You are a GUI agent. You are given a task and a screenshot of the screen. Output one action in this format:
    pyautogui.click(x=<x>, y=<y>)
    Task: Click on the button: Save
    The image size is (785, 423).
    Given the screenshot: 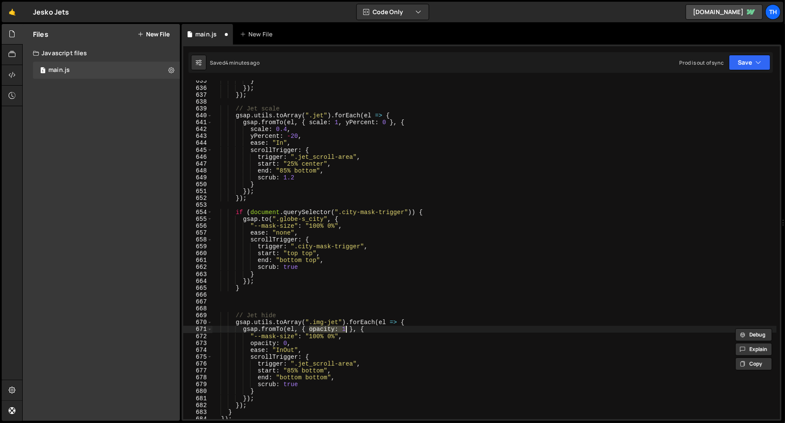 What is the action you would take?
    pyautogui.click(x=750, y=63)
    